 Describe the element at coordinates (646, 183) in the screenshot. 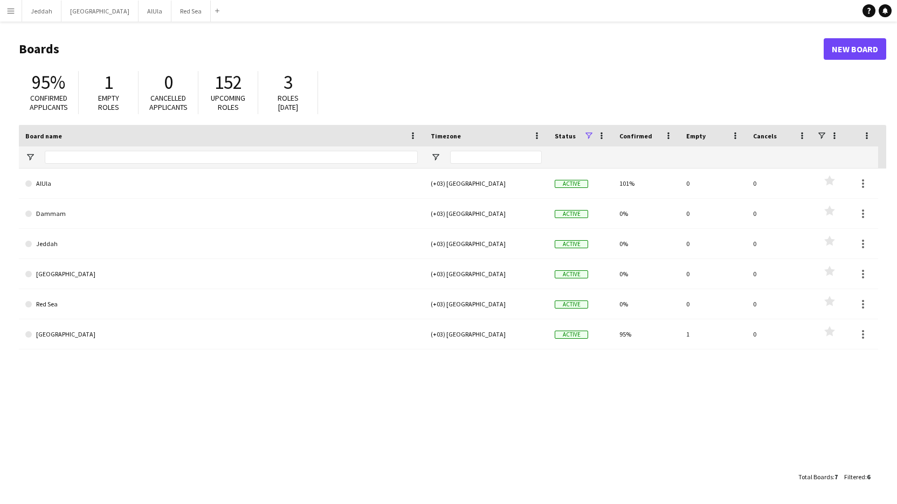

I see `div: 101%` at that location.